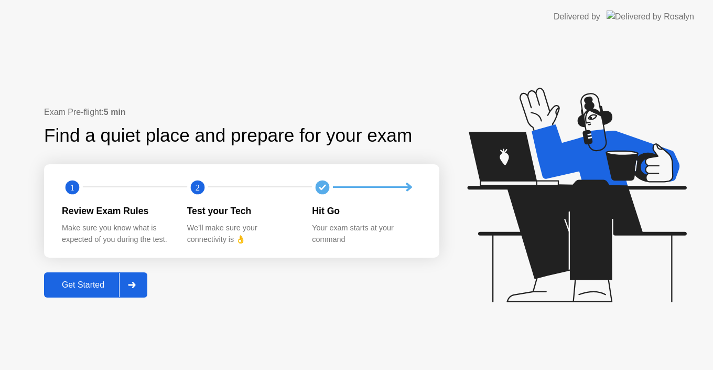 Image resolution: width=713 pixels, height=370 pixels. Describe the element at coordinates (115, 112) in the screenshot. I see `b: 5 min` at that location.